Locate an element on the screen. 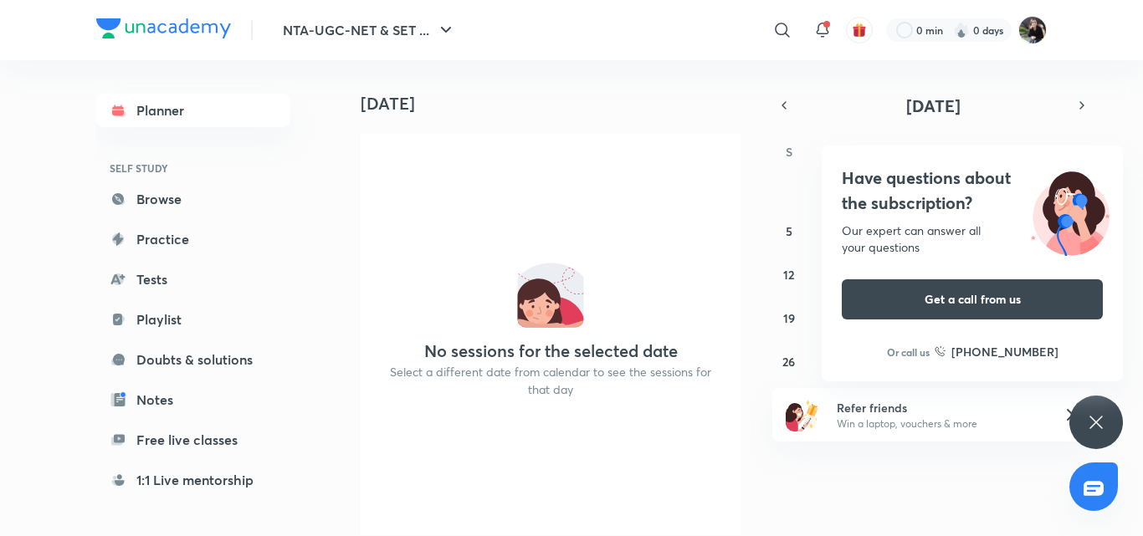 Image resolution: width=1143 pixels, height=536 pixels. h4: Have questions about the subscription? is located at coordinates (972, 191).